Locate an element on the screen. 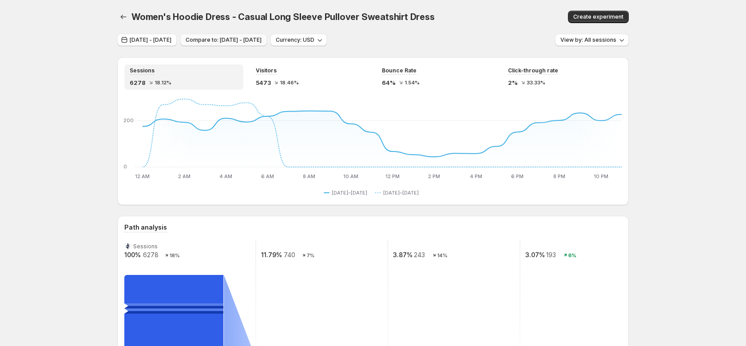  text: 193 is located at coordinates (551, 255).